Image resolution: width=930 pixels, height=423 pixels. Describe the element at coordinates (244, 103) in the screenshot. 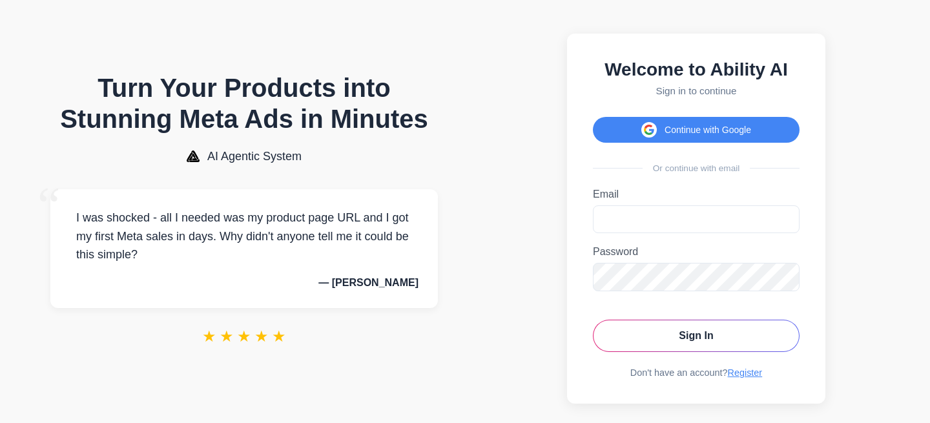

I see `h1: Turn Your Products into Stunning Meta Ads in Minutes` at that location.